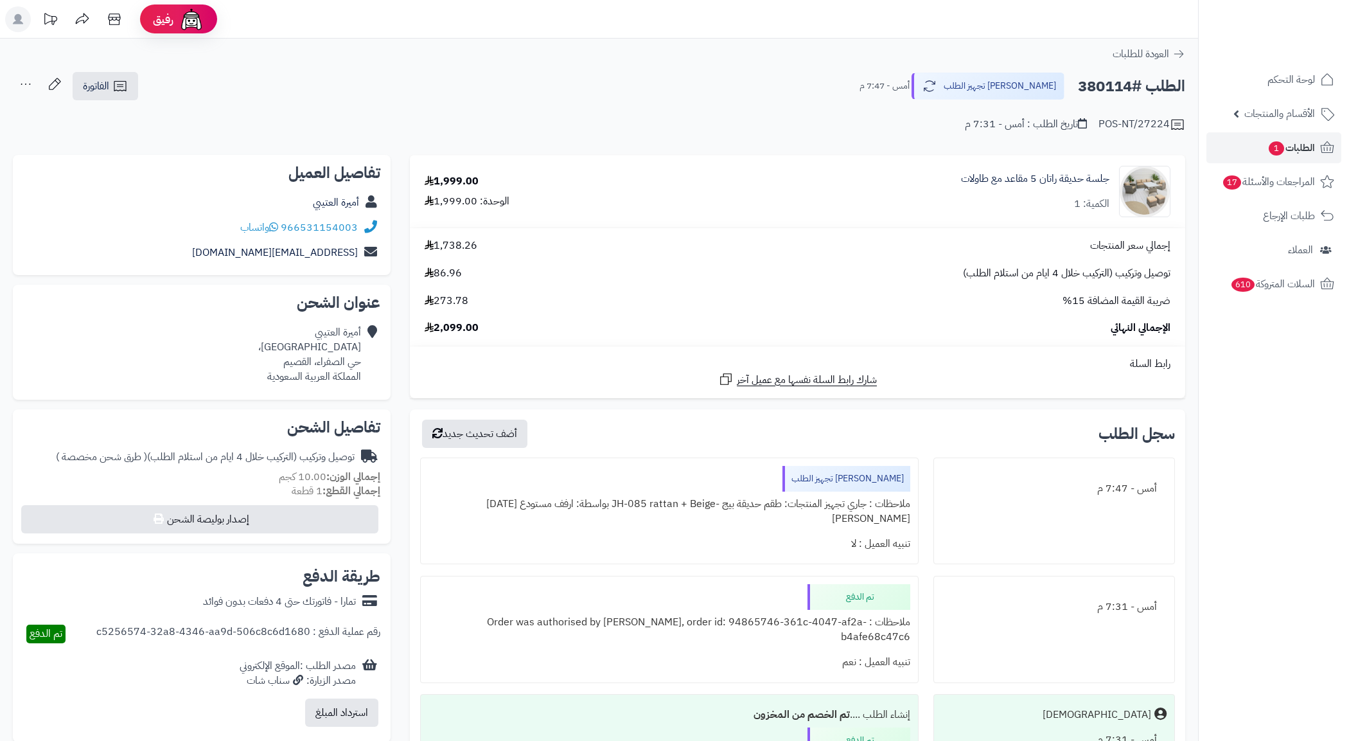 The width and height of the screenshot is (1349, 741). Describe the element at coordinates (859, 597) in the screenshot. I see `div: تم الدفع` at that location.